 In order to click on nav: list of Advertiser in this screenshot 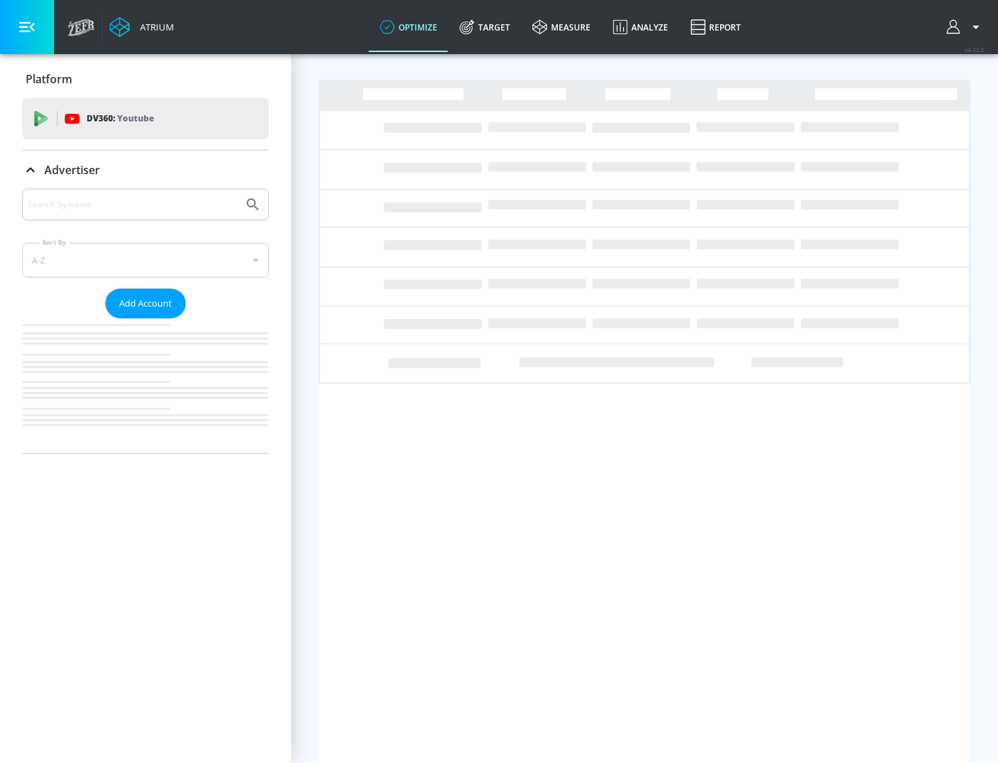, I will do `click(146, 385)`.